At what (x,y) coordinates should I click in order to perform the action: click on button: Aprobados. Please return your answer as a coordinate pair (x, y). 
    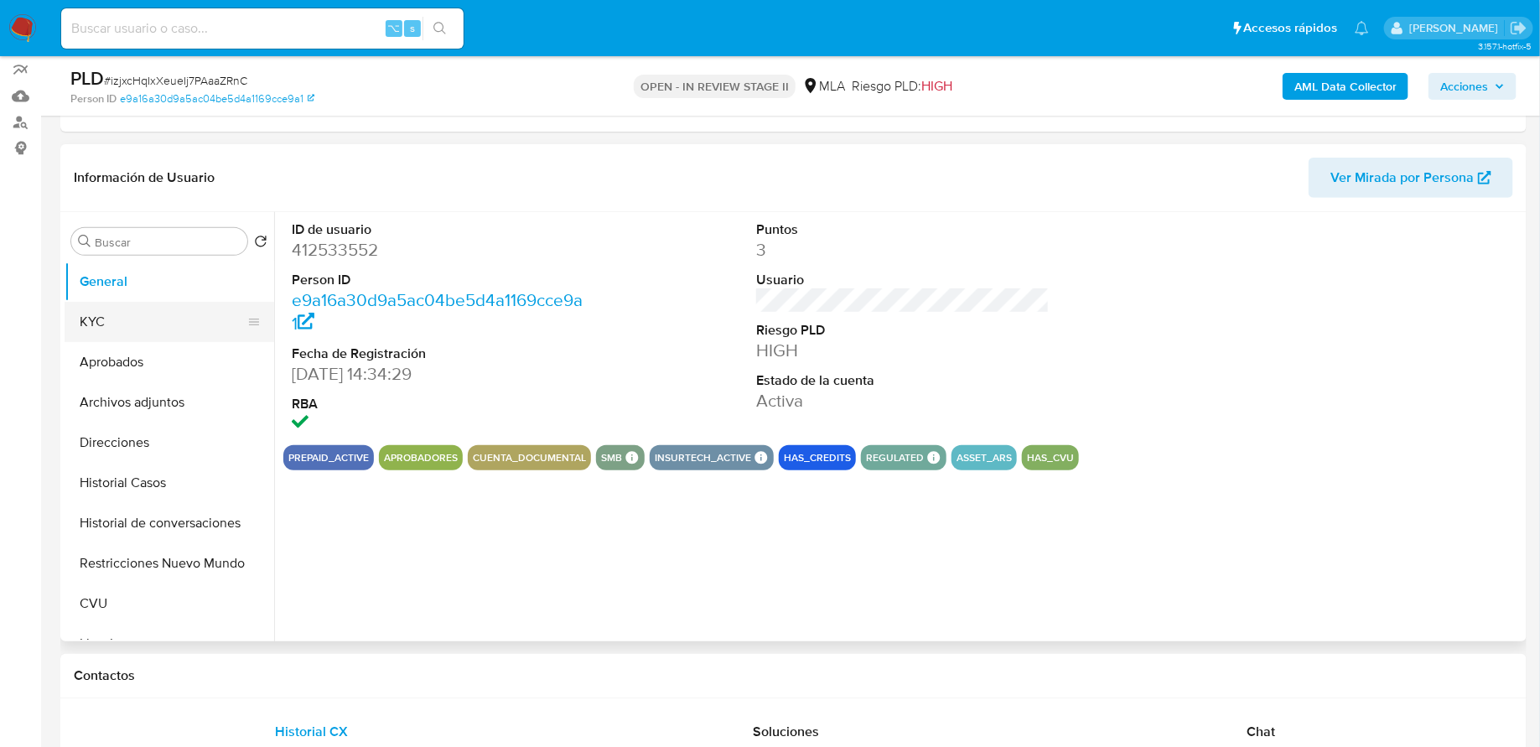
    Looking at the image, I should click on (169, 362).